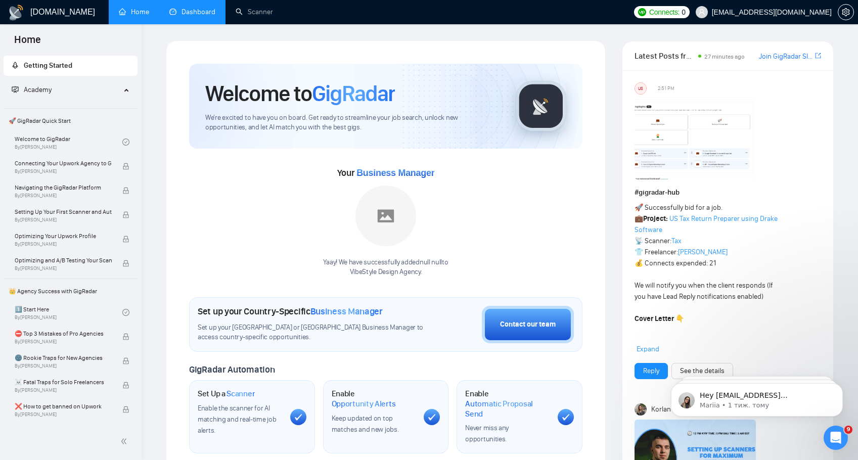 This screenshot has height=460, width=858. I want to click on a: searchScanner, so click(254, 12).